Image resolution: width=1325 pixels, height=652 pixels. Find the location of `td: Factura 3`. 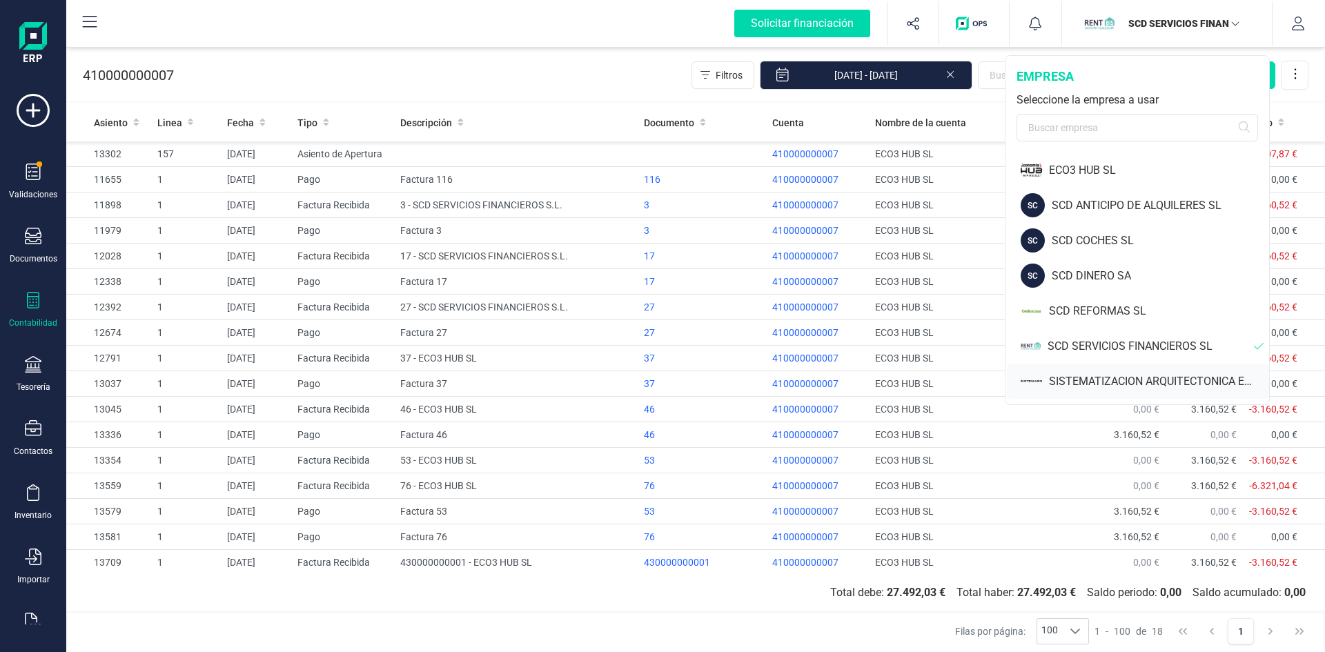

td: Factura 3 is located at coordinates (516, 230).